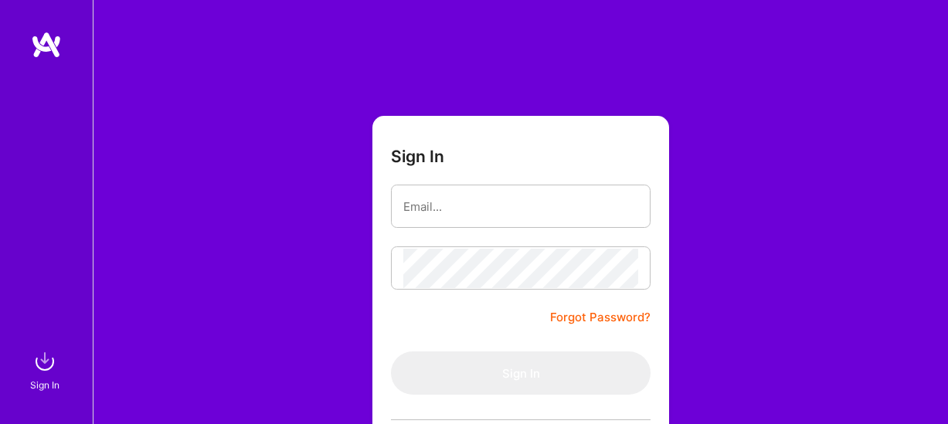 Image resolution: width=948 pixels, height=424 pixels. Describe the element at coordinates (45, 385) in the screenshot. I see `div: Sign In` at that location.